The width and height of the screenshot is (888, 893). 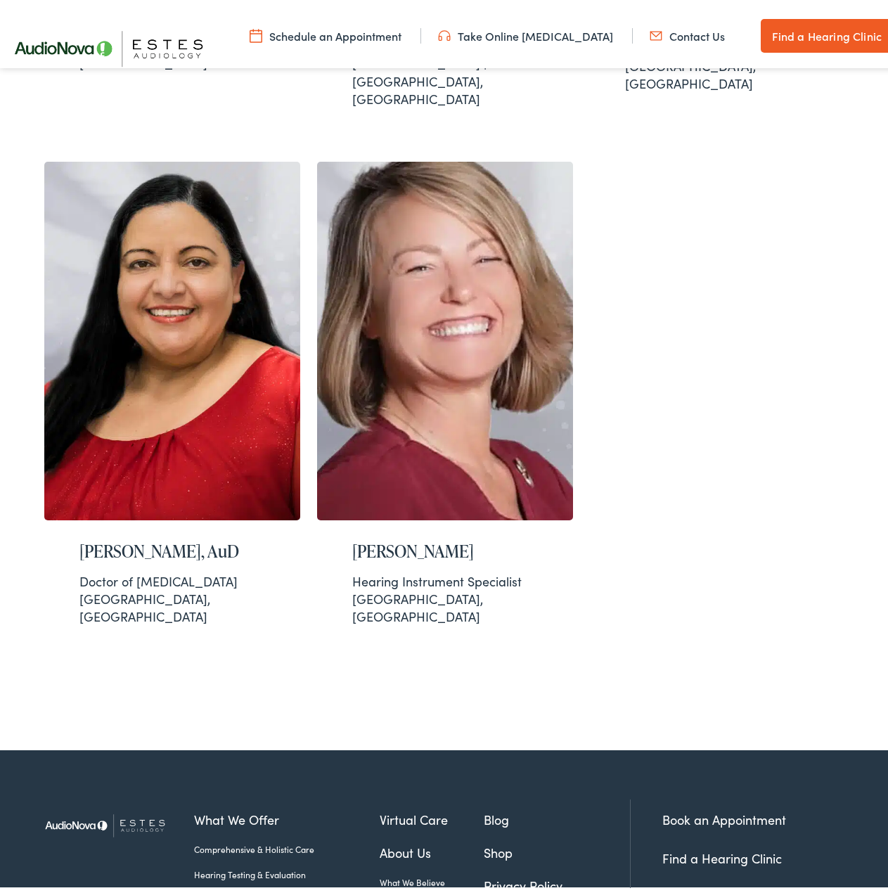 What do you see at coordinates (432, 877) in the screenshot?
I see `a: What We Believe` at bounding box center [432, 877].